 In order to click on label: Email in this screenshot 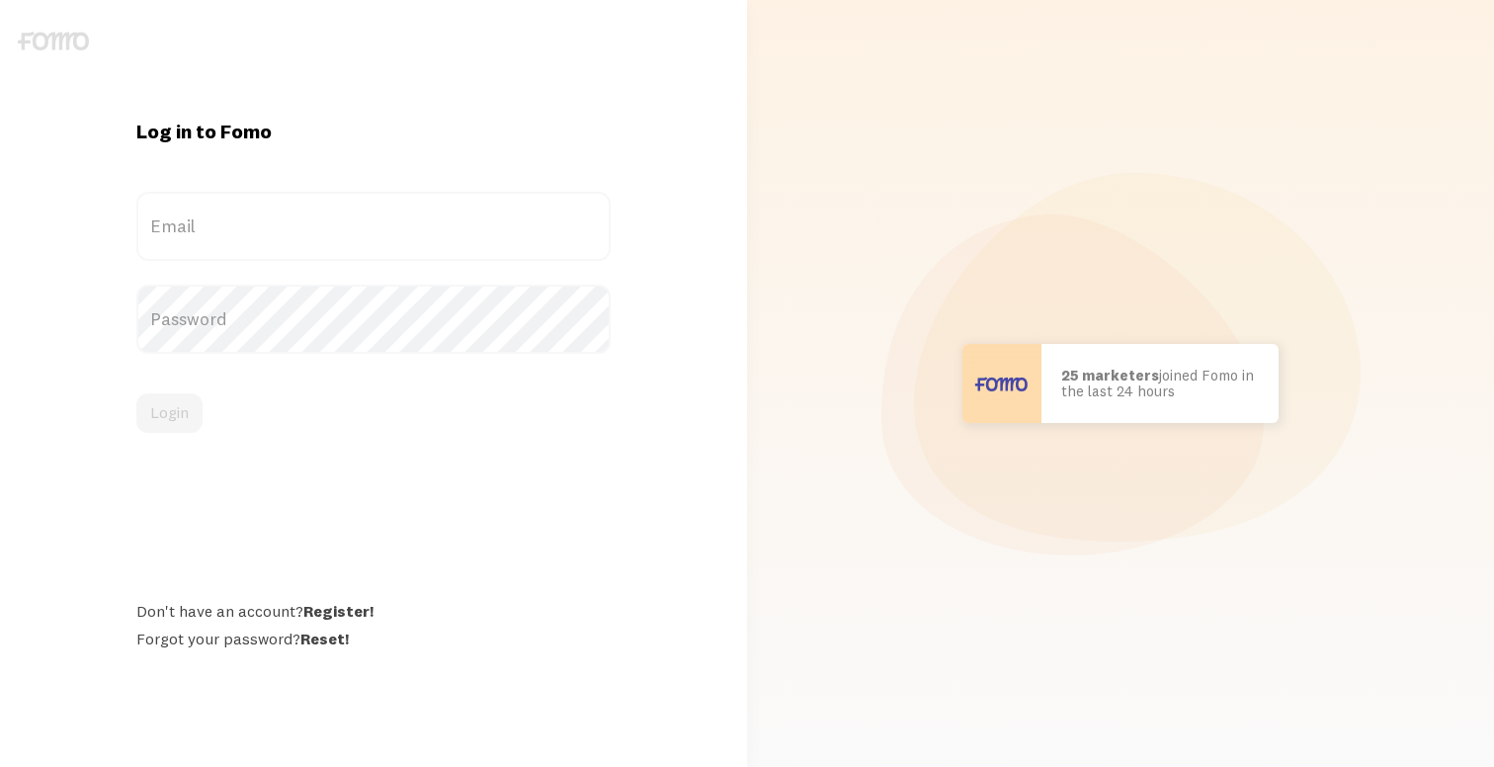, I will do `click(373, 226)`.